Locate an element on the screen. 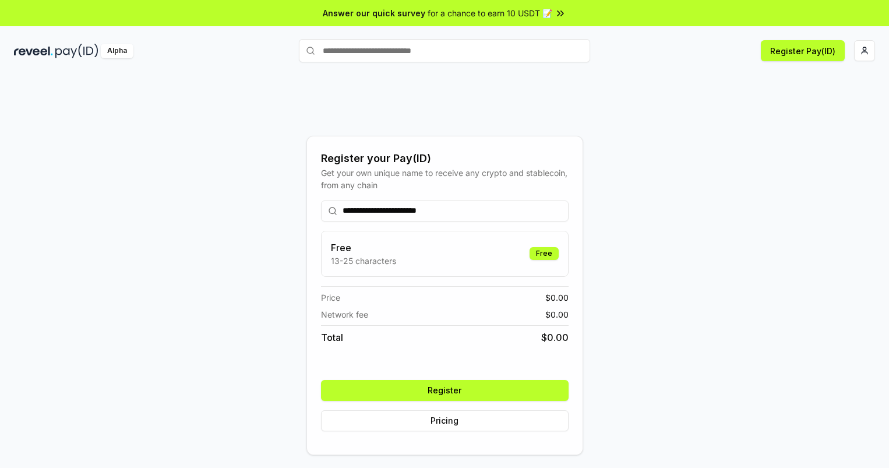 The image size is (889, 468). span: Answer our quick survey is located at coordinates (374, 13).